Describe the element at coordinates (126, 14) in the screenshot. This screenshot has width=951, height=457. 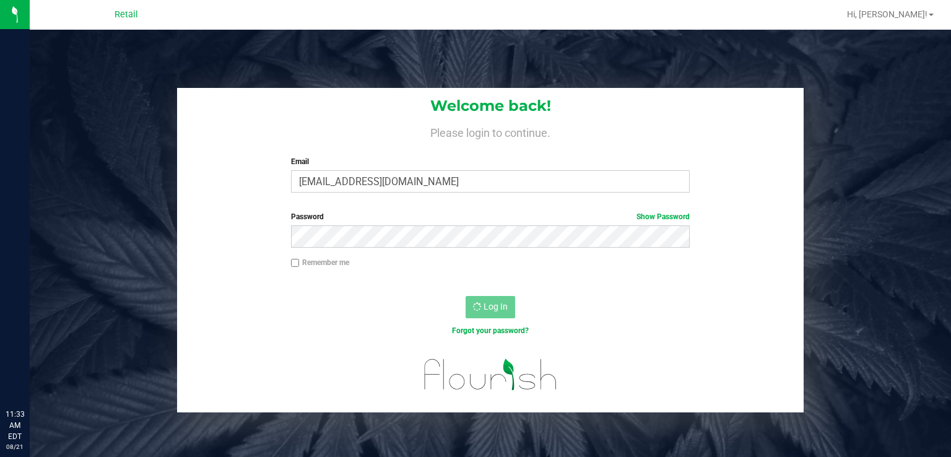
I see `span: Retail` at that location.